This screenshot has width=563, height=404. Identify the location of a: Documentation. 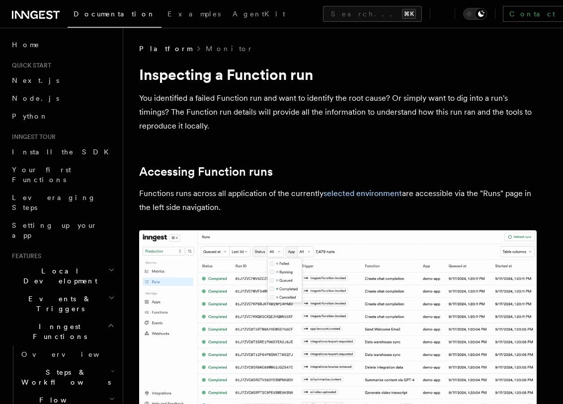
(114, 15).